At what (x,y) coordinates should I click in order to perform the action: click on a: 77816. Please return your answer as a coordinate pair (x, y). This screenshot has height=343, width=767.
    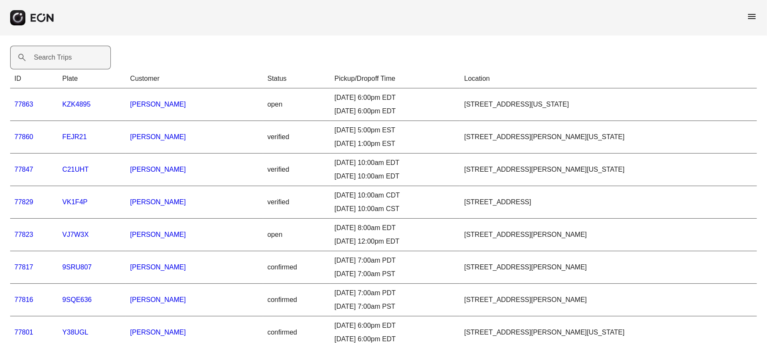
    Looking at the image, I should click on (24, 299).